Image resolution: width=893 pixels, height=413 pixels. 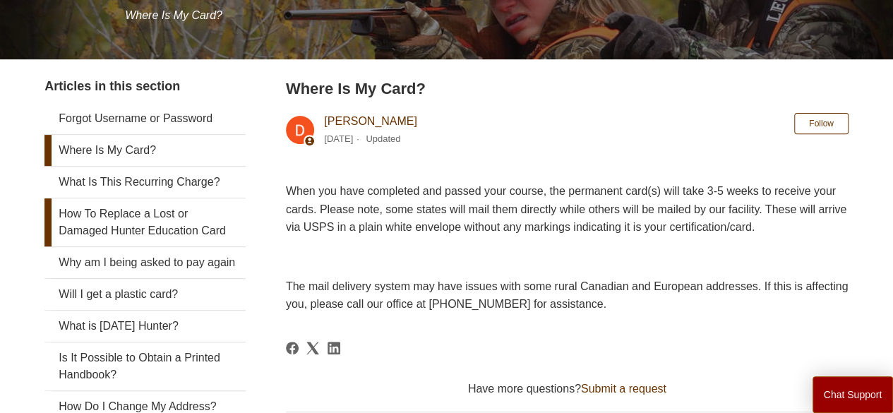 I want to click on a: Is It Possible to Obtain a Printed Handbook?, so click(x=145, y=366).